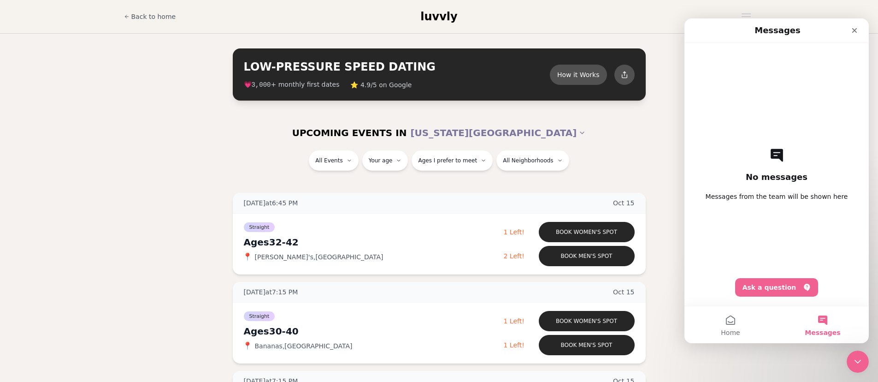 This screenshot has width=878, height=382. Describe the element at coordinates (439, 17) in the screenshot. I see `span: luvvly` at that location.